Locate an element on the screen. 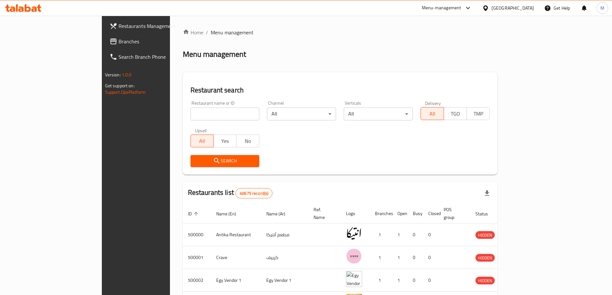 This screenshot has width=612, height=295. img: Egy Vendor 1 is located at coordinates (354, 279).